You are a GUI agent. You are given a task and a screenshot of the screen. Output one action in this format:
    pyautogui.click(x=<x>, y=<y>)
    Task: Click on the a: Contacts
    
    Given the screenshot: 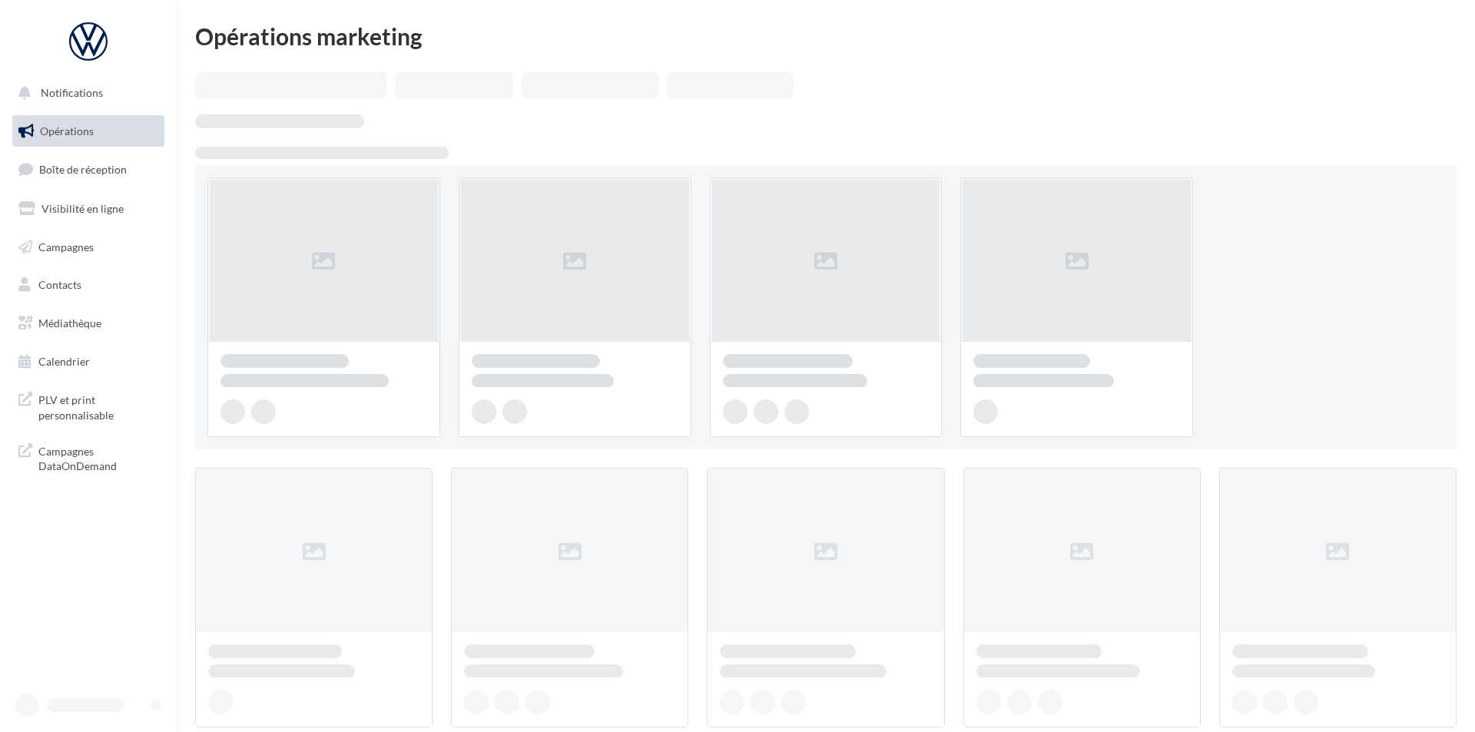 What is the action you would take?
    pyautogui.click(x=88, y=285)
    